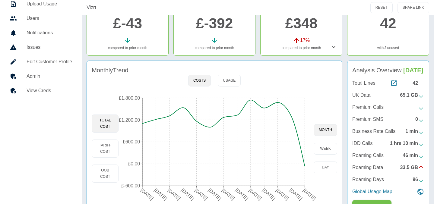 The height and width of the screenshot is (204, 434). Describe the element at coordinates (413, 8) in the screenshot. I see `button: SHARE LINK` at that location.